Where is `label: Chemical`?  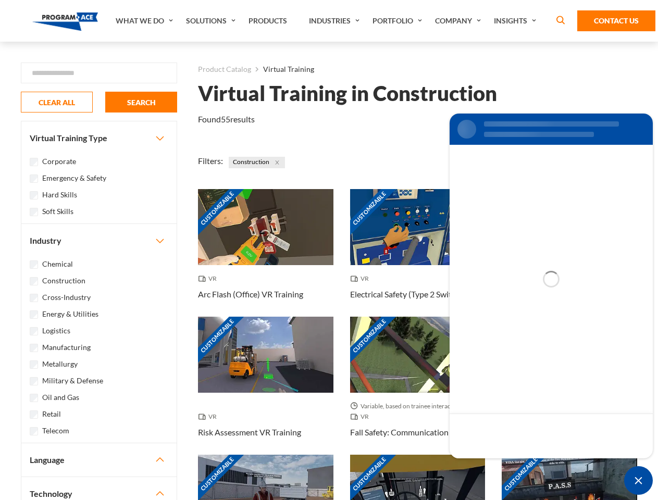 label: Chemical is located at coordinates (57, 264).